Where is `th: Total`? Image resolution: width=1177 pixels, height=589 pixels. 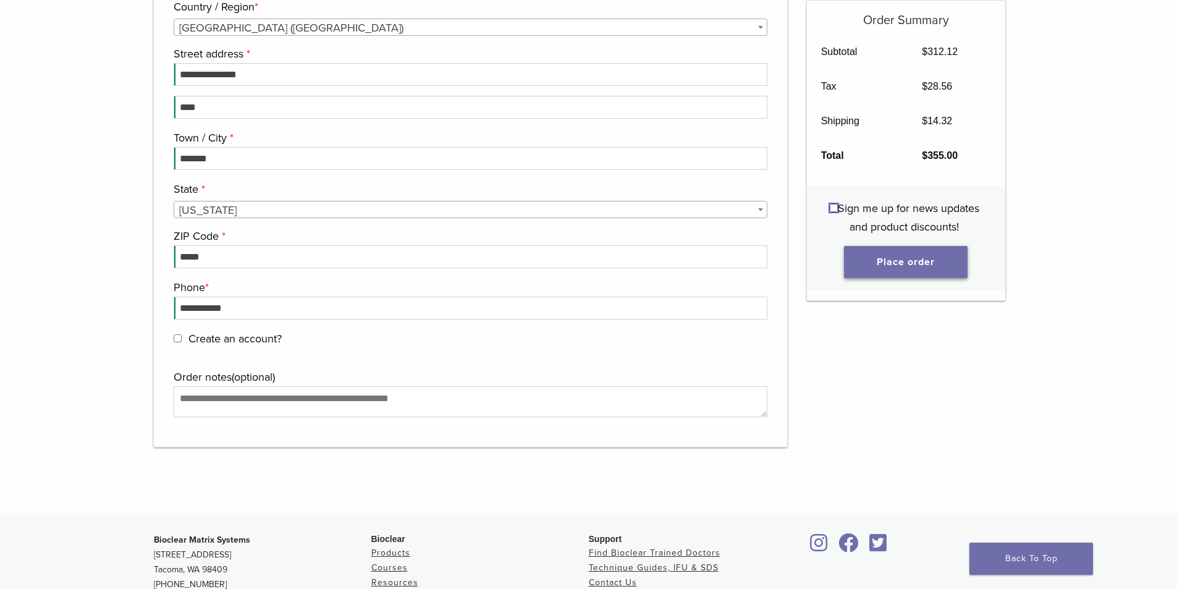
th: Total is located at coordinates (858, 156).